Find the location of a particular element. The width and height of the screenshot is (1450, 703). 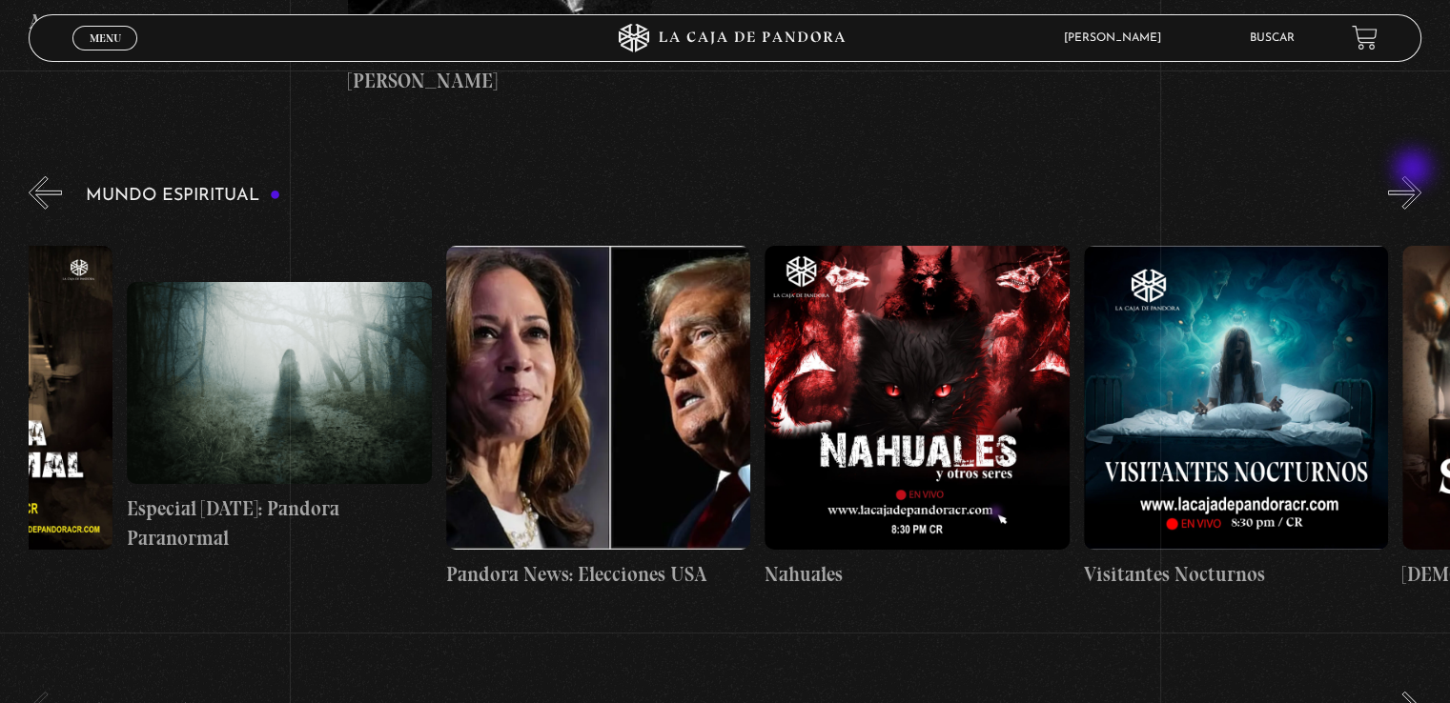

a: Visitantes Nocturnos is located at coordinates (1235, 417).